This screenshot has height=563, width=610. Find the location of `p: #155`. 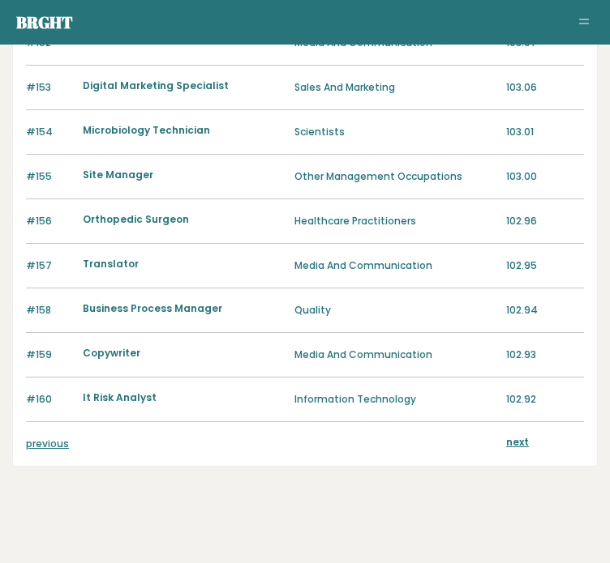

p: #155 is located at coordinates (49, 177).